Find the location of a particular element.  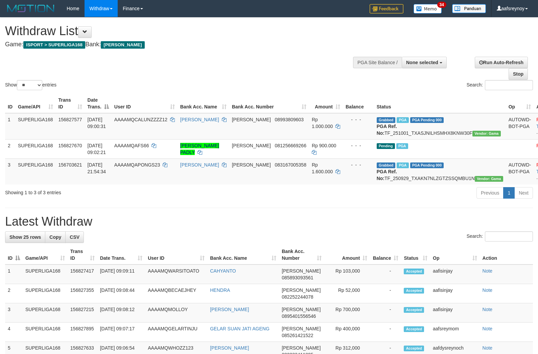

img: panduan.png is located at coordinates (469, 8).